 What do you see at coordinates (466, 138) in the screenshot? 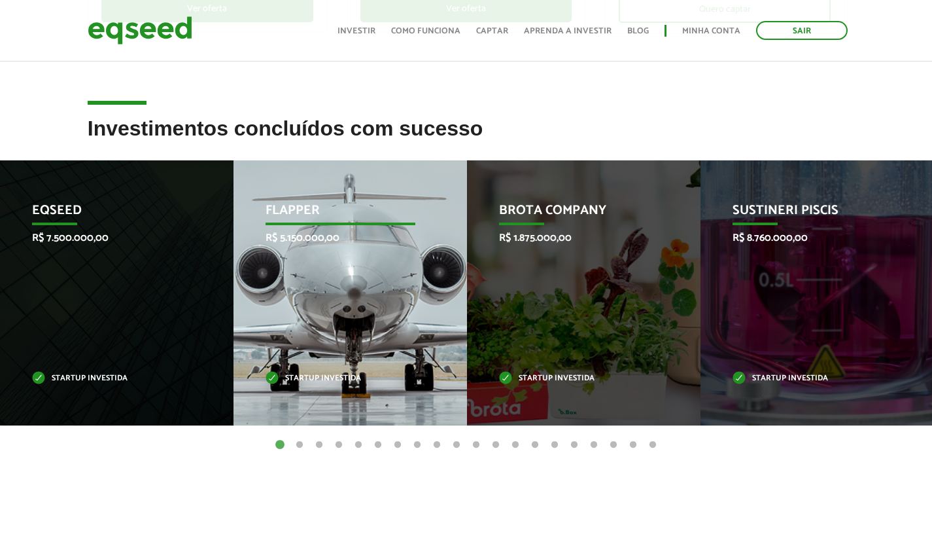
I see `h2: Investimentos concluídos com sucesso` at bounding box center [466, 138].